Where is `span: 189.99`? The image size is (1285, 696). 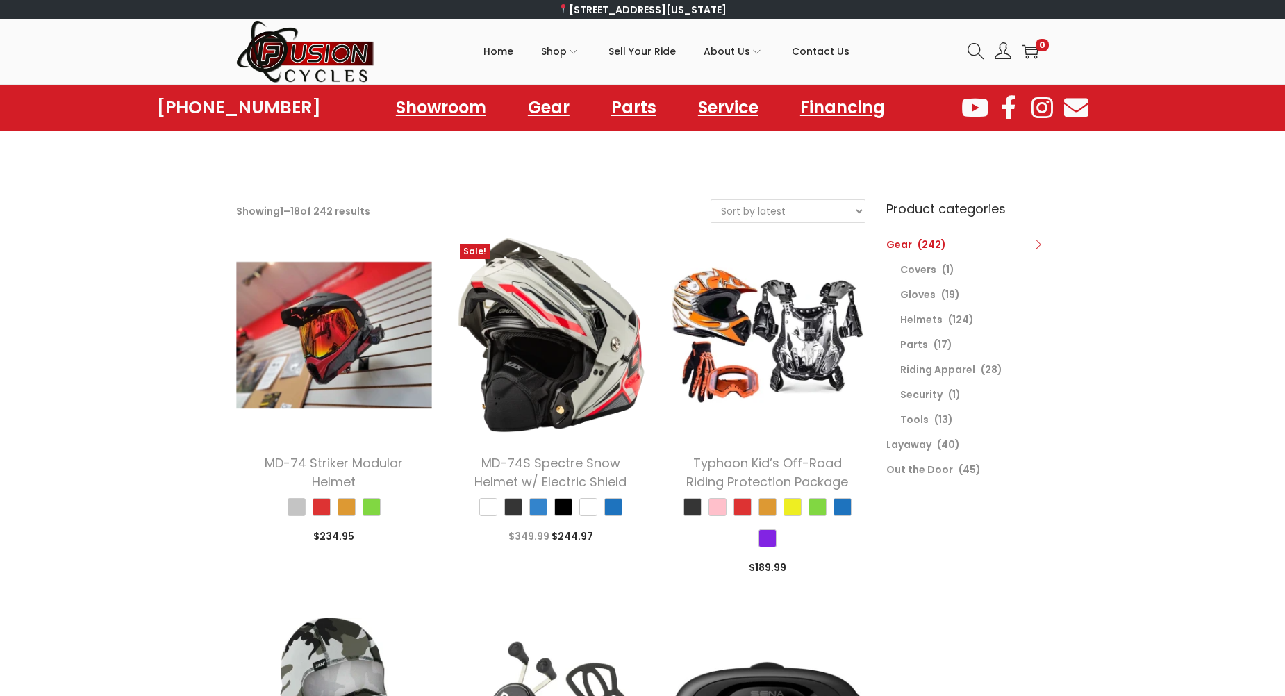 span: 189.99 is located at coordinates (767, 567).